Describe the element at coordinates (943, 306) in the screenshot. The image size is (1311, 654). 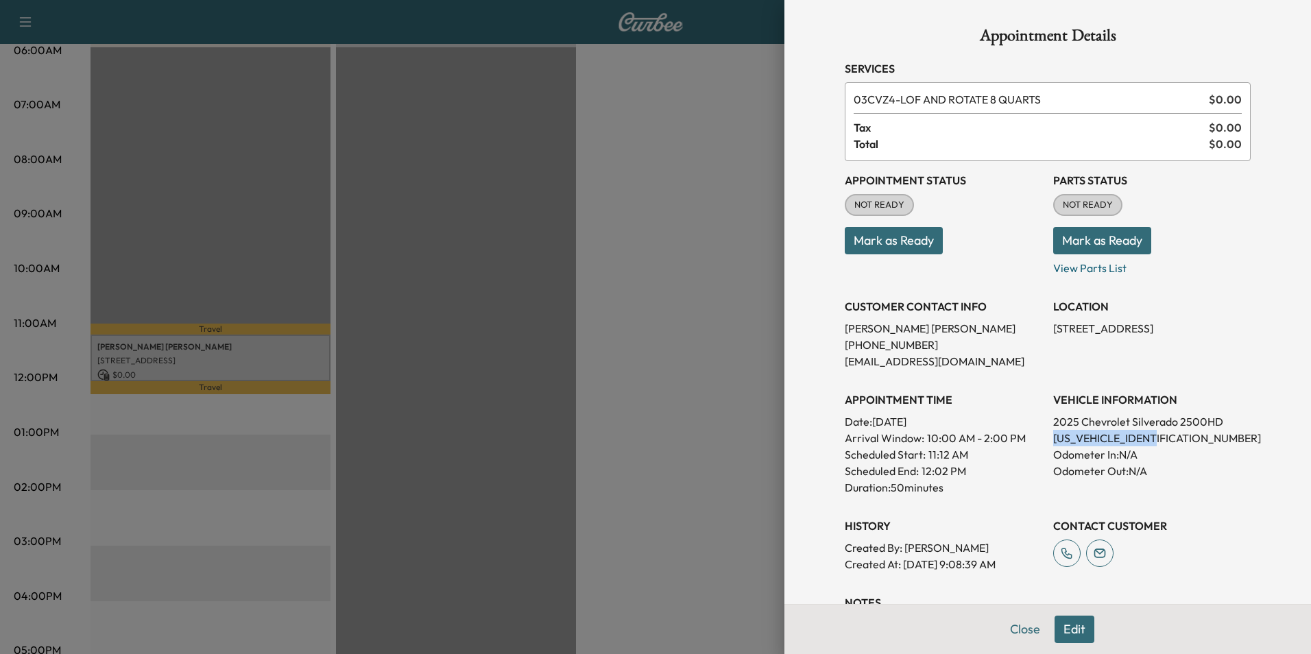
I see `h3: CUSTOMER CONTACT INFO` at that location.